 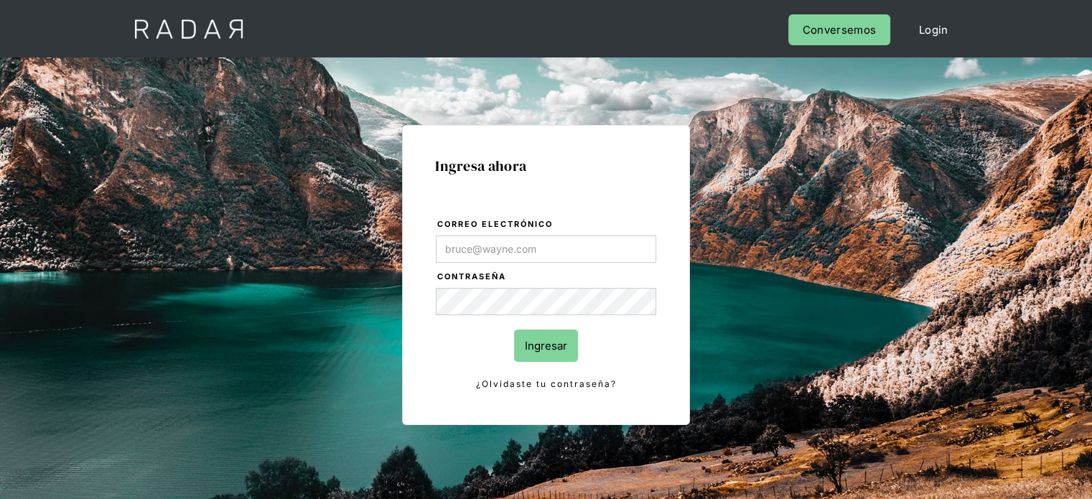 I want to click on input: bruce@wayne.com, so click(x=546, y=249).